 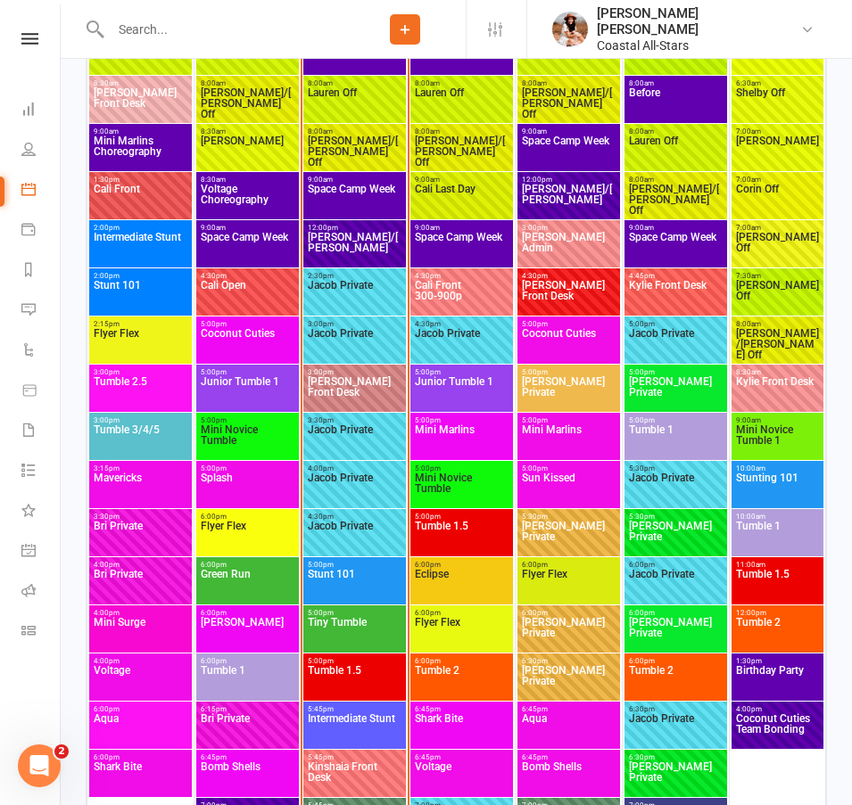 I want to click on span: 1:30pm, so click(x=777, y=661).